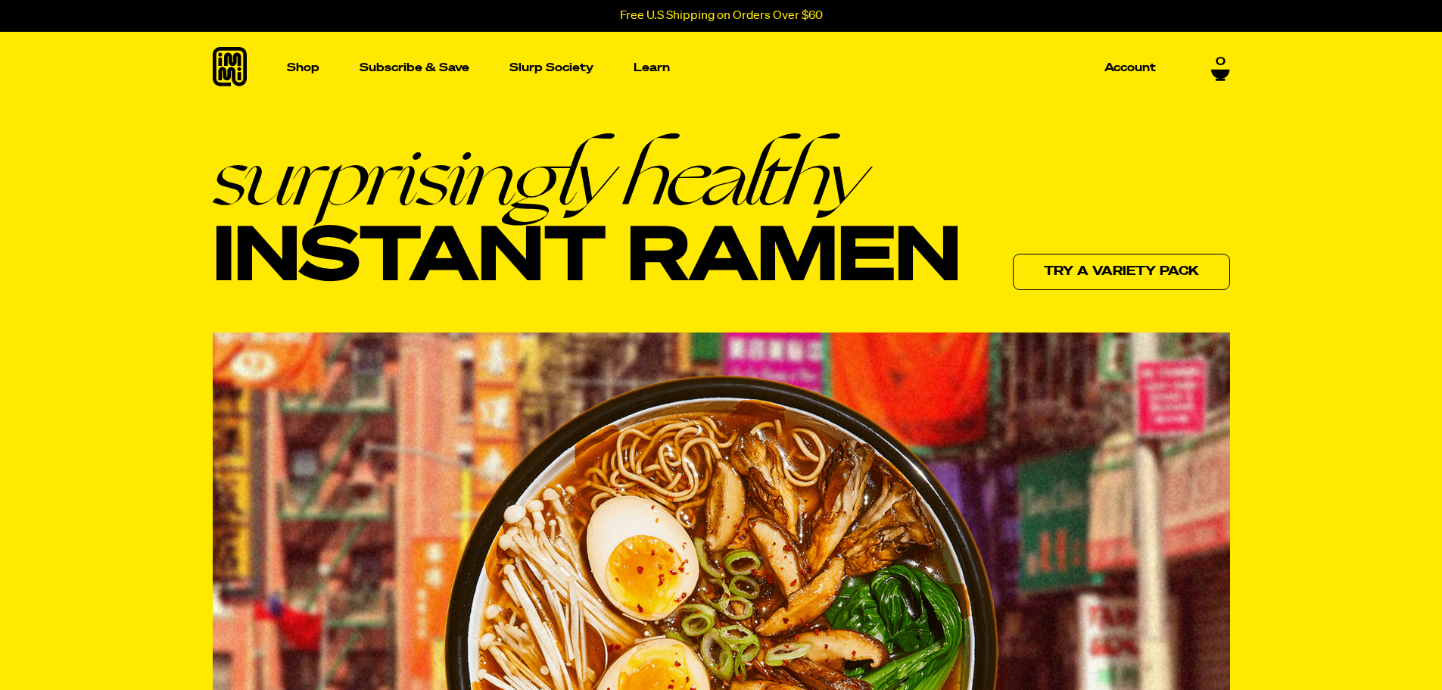 The height and width of the screenshot is (690, 1442). I want to click on a: Try a variety pack, so click(1121, 272).